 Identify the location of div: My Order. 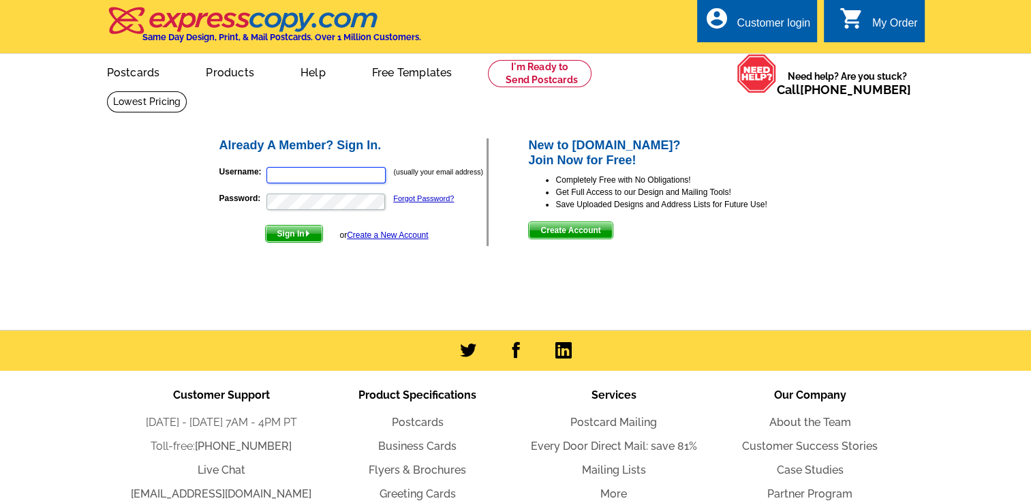
(895, 27).